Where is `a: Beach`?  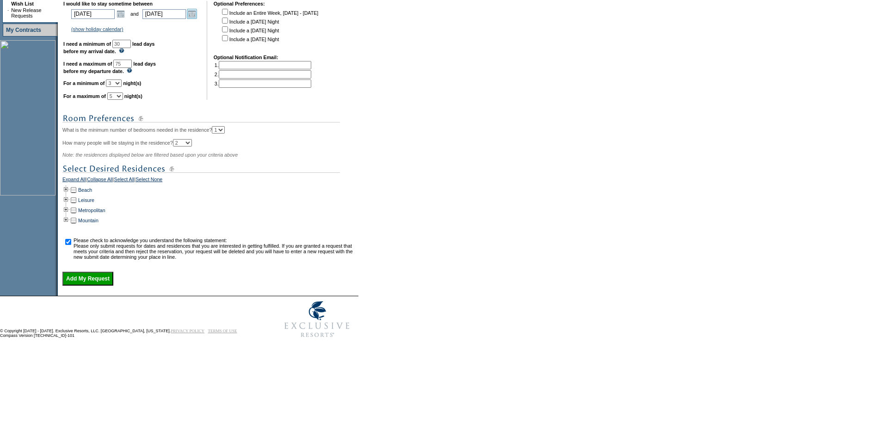
a: Beach is located at coordinates (85, 190).